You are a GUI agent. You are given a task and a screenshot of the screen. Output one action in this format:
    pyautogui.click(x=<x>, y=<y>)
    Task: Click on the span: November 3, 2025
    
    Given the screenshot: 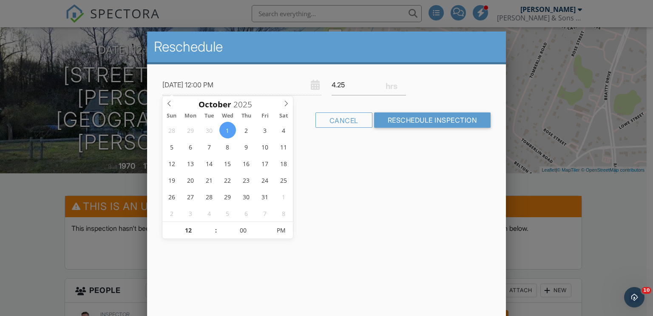 What is the action you would take?
    pyautogui.click(x=190, y=213)
    